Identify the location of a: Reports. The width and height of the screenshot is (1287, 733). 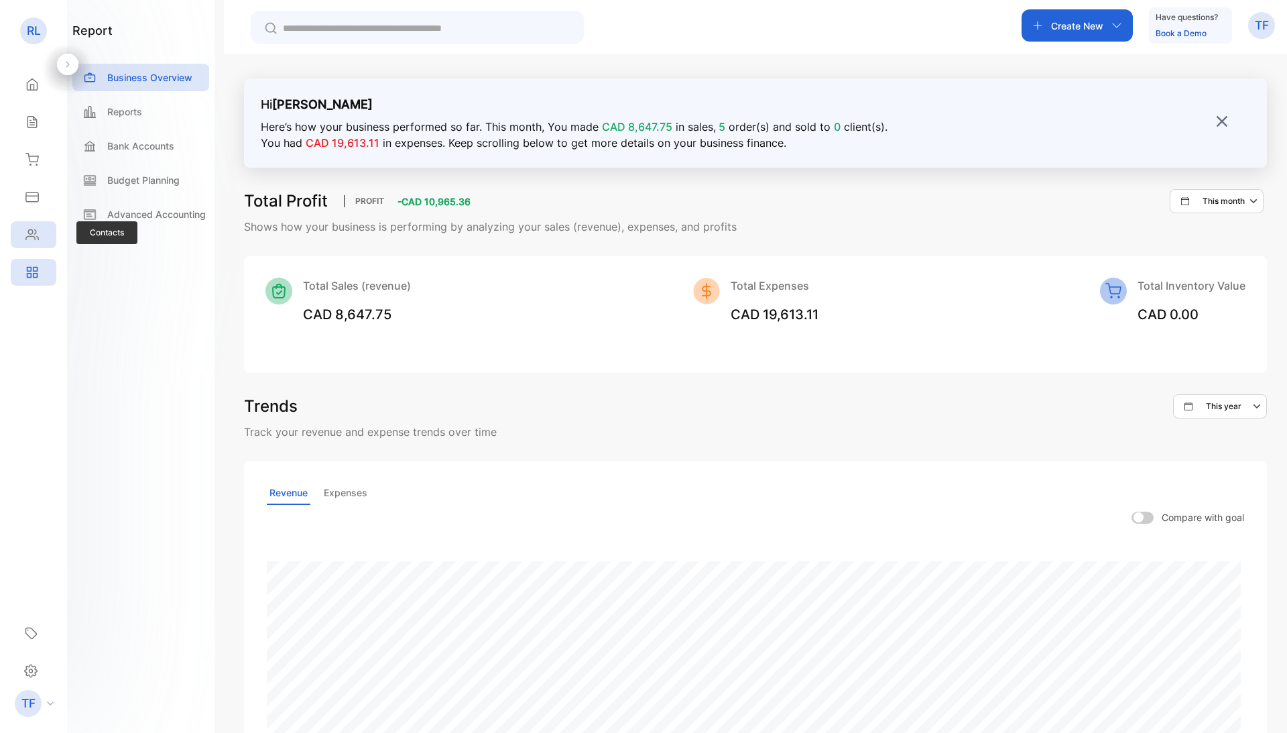
(141, 111).